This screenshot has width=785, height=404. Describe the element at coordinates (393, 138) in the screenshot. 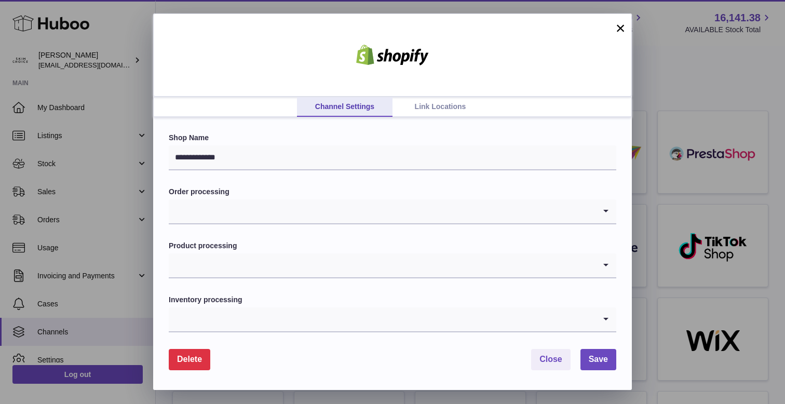

I see `label: Shop Name` at that location.